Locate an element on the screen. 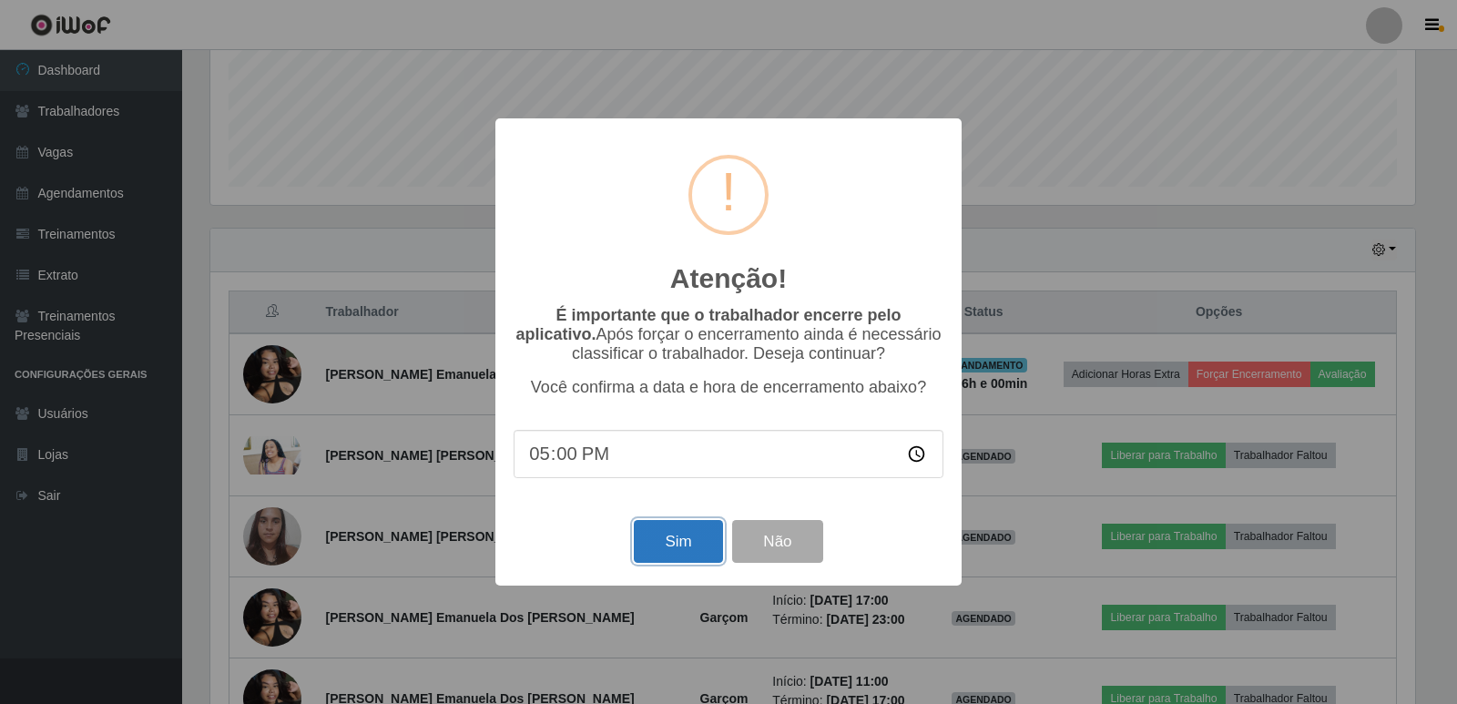 This screenshot has height=704, width=1457. p: Você confirma a data e hora de encerramento abaixo? is located at coordinates (729, 387).